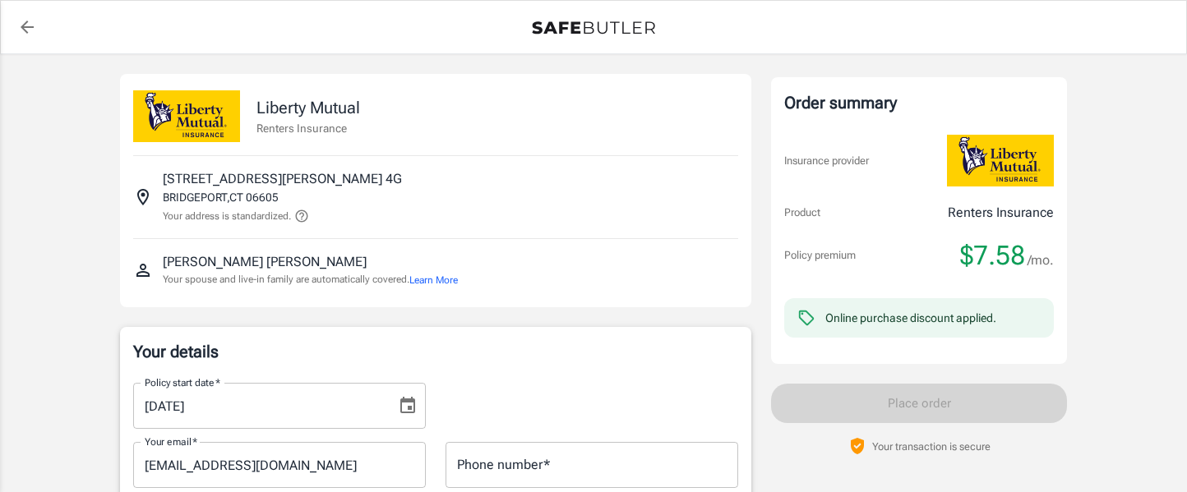  I want to click on svg: Insured person, so click(143, 270).